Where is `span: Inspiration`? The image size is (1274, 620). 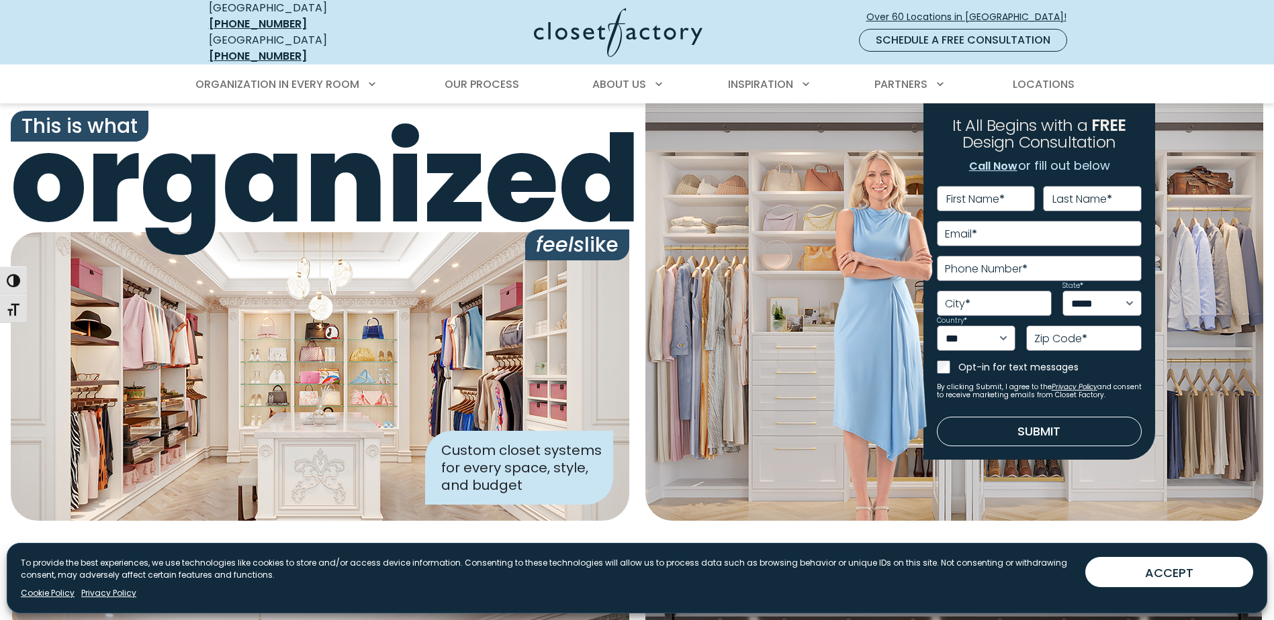 span: Inspiration is located at coordinates (760, 84).